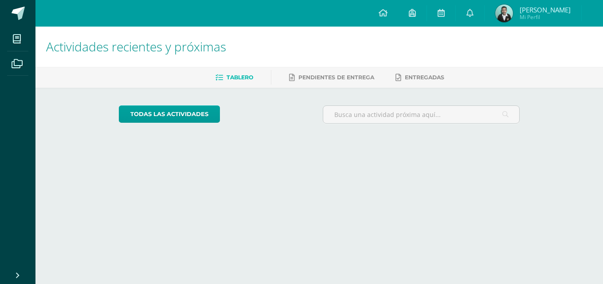 The width and height of the screenshot is (603, 284). What do you see at coordinates (234, 78) in the screenshot?
I see `a: Tablero` at bounding box center [234, 78].